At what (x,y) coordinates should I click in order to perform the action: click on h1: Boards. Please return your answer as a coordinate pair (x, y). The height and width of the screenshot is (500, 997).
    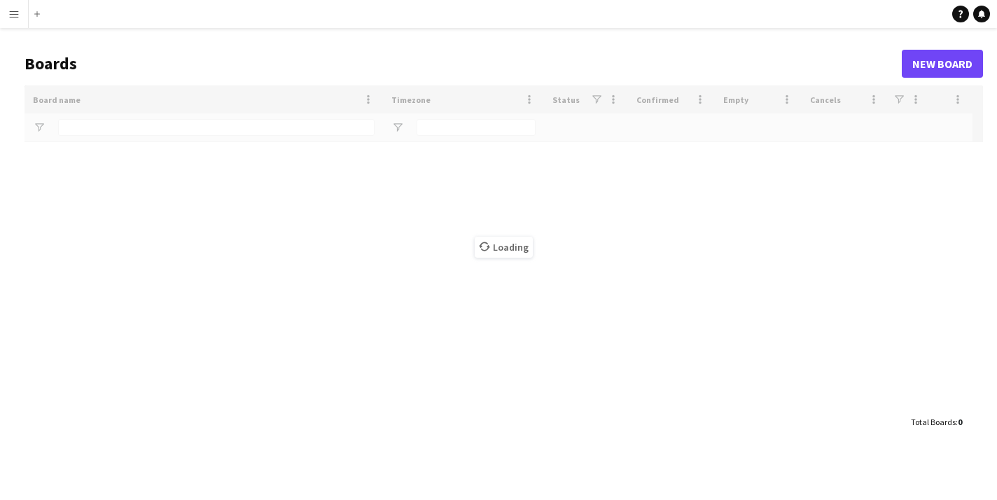
    Looking at the image, I should click on (463, 64).